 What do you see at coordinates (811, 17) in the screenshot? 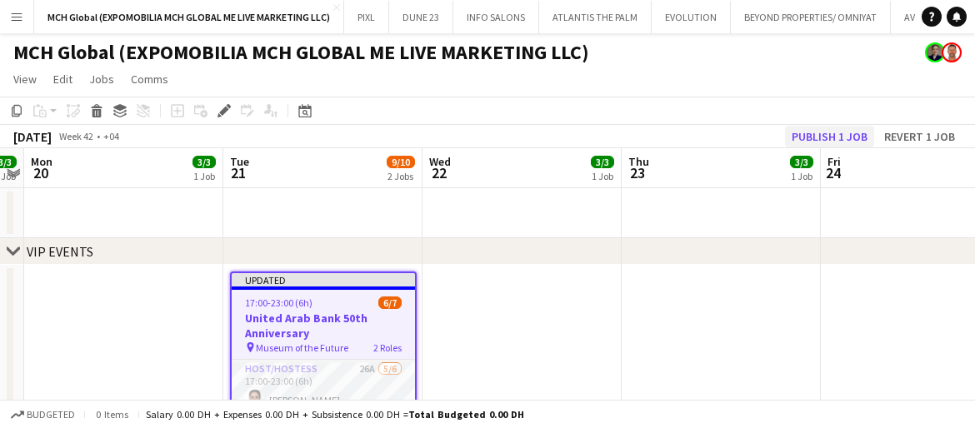
I see `button: BEYOND PROPERTIES/ OMNIYAT` at bounding box center [811, 17].